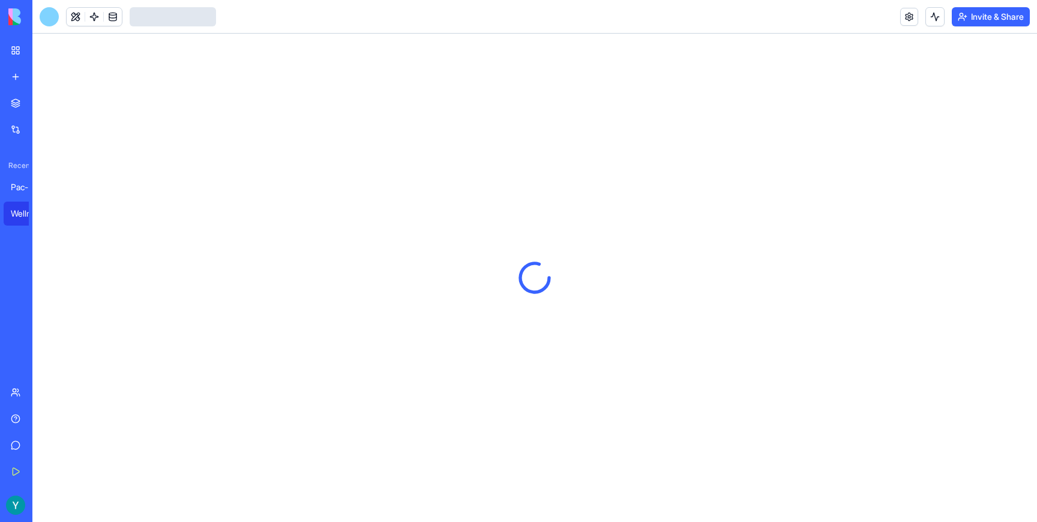  Describe the element at coordinates (28, 214) in the screenshot. I see `a: WellnessPro - Therapy Practice Manager` at that location.